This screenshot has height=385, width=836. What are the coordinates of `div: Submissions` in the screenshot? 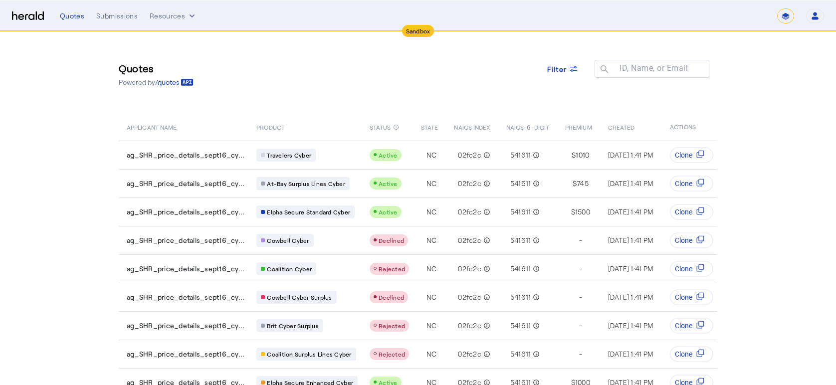 It's located at (117, 16).